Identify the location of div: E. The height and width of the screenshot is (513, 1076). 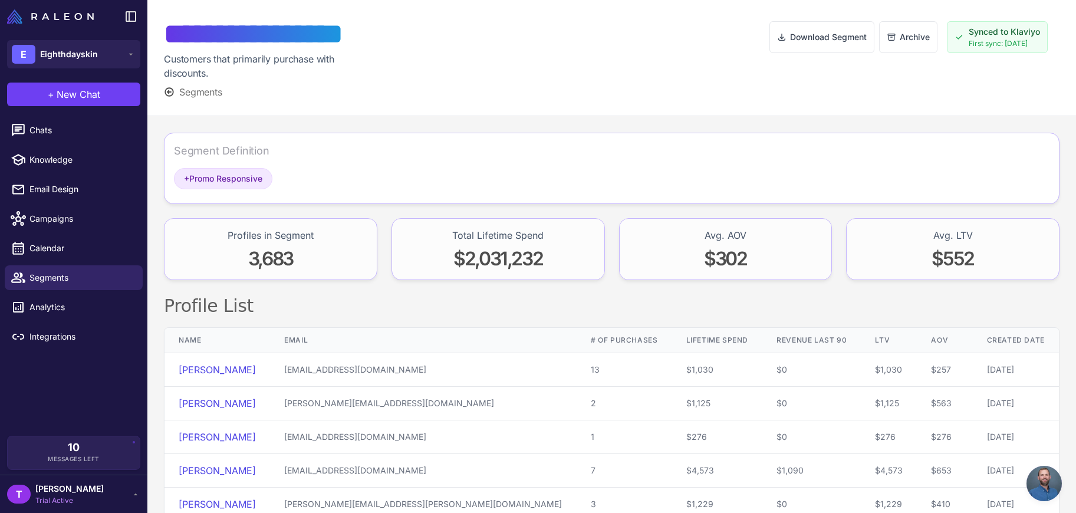
(24, 54).